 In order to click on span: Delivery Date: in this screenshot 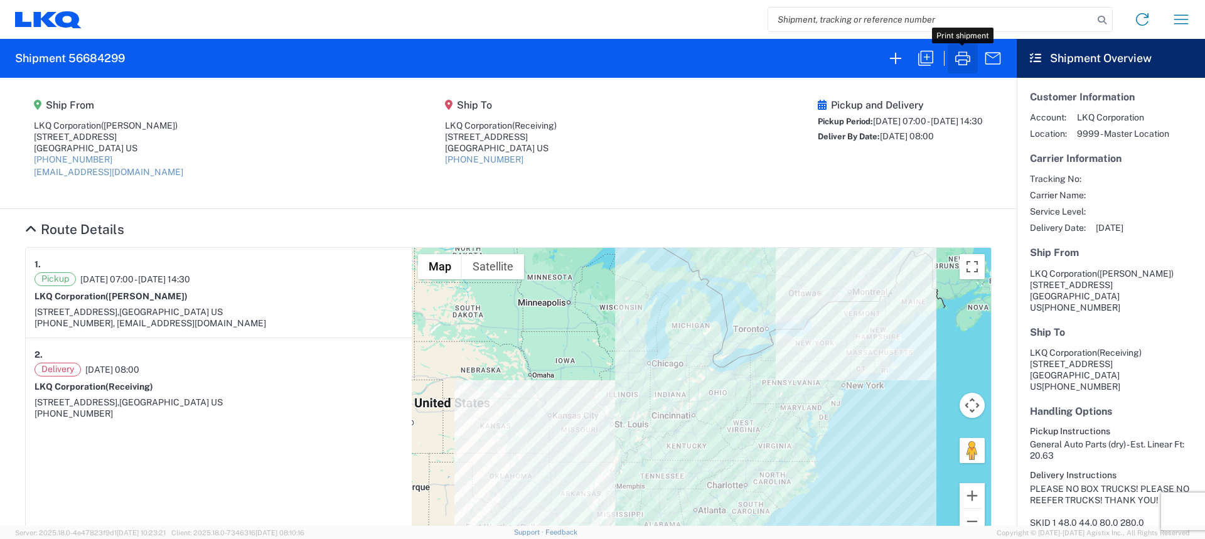, I will do `click(1057, 228)`.